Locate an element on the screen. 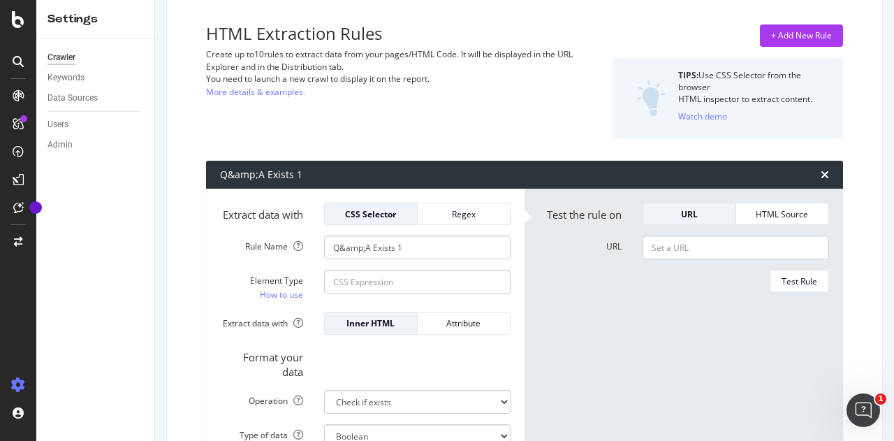 The image size is (894, 441). div: You need to launch a new crawl to display it on the report. is located at coordinates (404, 78).